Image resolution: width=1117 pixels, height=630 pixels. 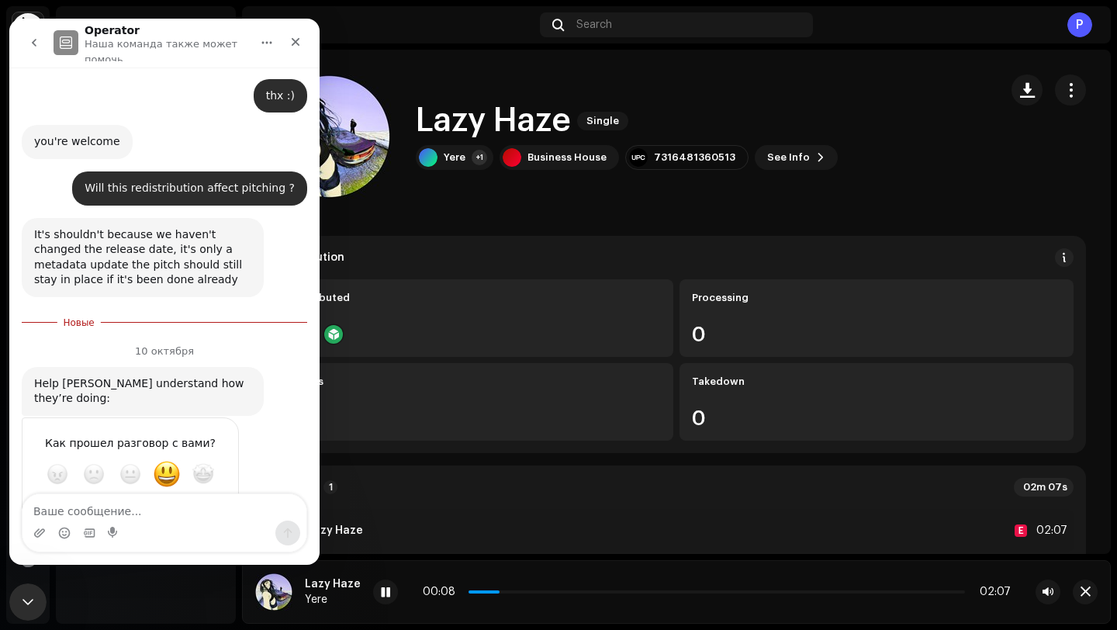 What do you see at coordinates (476, 382) in the screenshot?
I see `div: Issues` at bounding box center [476, 382].